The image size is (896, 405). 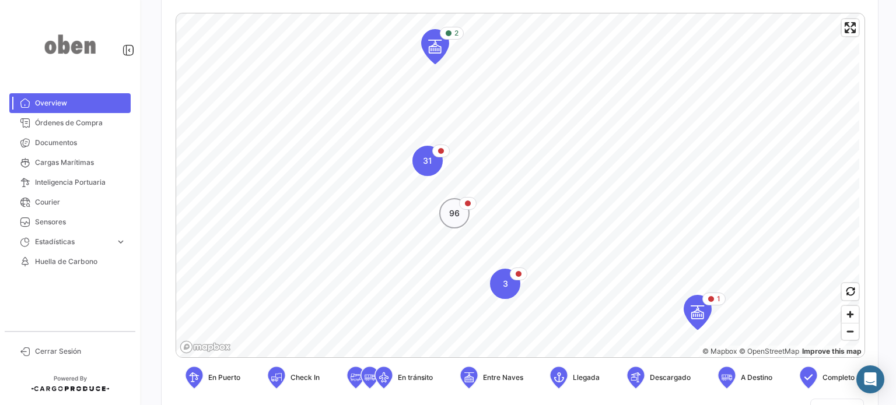 What do you see at coordinates (80, 103) in the screenshot?
I see `span: Overview` at bounding box center [80, 103].